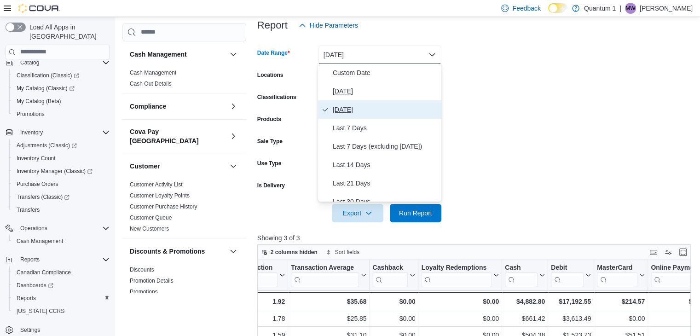 Image resolution: width=700 pixels, height=336 pixels. What do you see at coordinates (273, 25) in the screenshot?
I see `h3: Report` at bounding box center [273, 25].